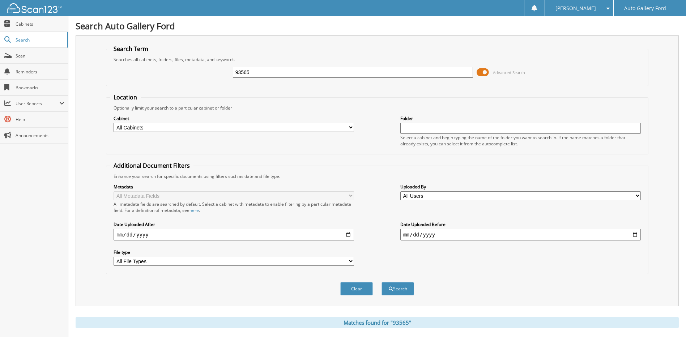 The height and width of the screenshot is (337, 686). I want to click on input: start, so click(233, 235).